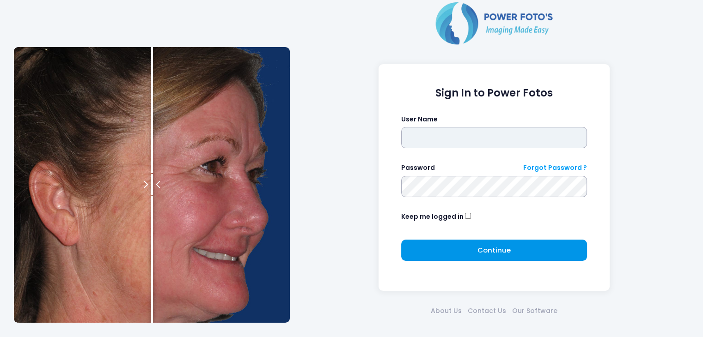 The height and width of the screenshot is (337, 703). What do you see at coordinates (494, 93) in the screenshot?
I see `h1: Sign In to Power Fotos` at bounding box center [494, 93].